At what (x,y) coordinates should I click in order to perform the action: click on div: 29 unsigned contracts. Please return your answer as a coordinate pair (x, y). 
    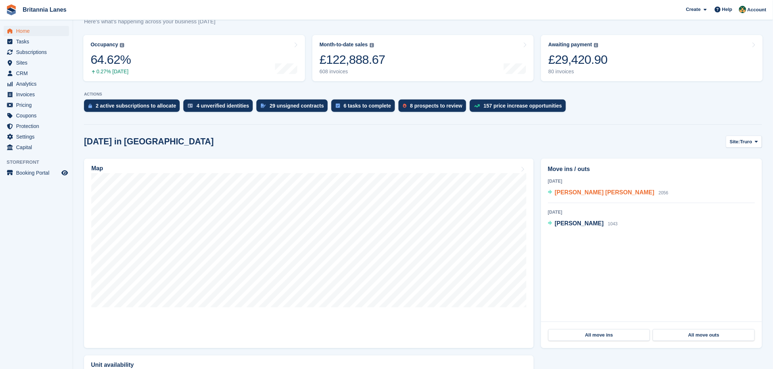
    Looking at the image, I should click on (296, 106).